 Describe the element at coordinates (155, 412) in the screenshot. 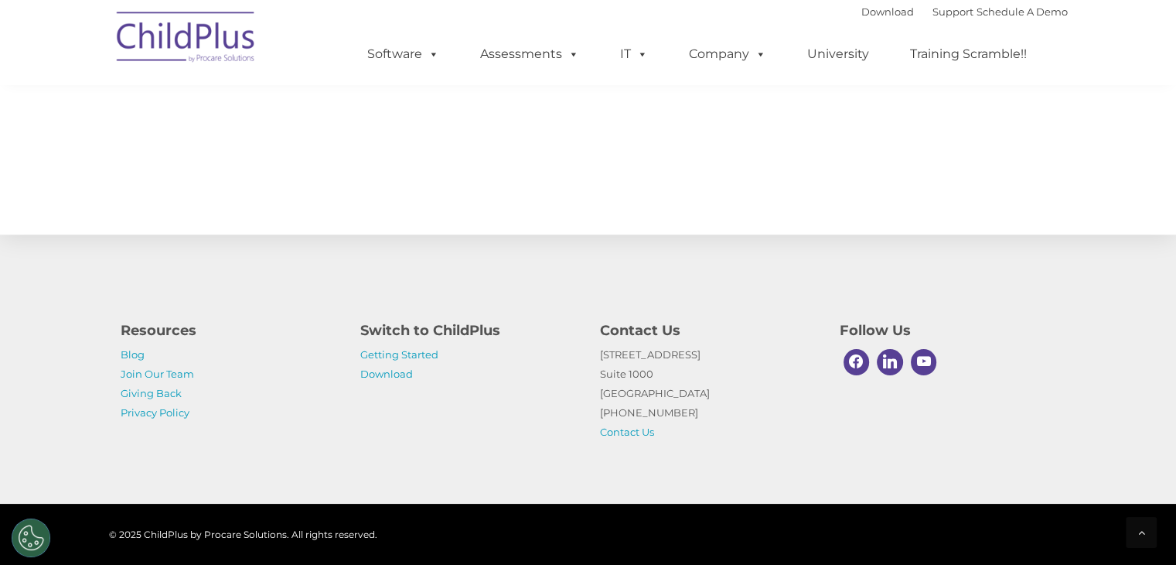

I see `a: Privacy Policy` at that location.